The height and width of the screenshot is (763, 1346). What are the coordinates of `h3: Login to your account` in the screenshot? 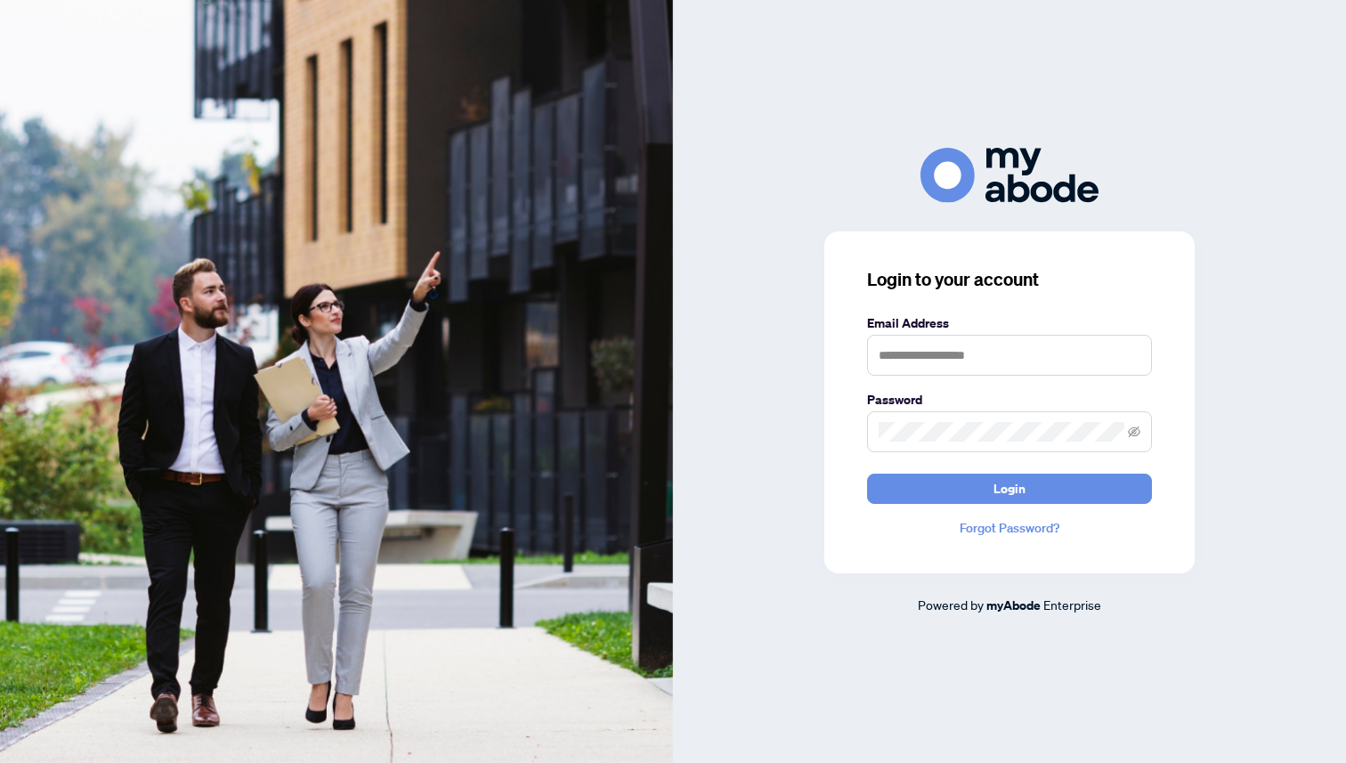 It's located at (1010, 280).